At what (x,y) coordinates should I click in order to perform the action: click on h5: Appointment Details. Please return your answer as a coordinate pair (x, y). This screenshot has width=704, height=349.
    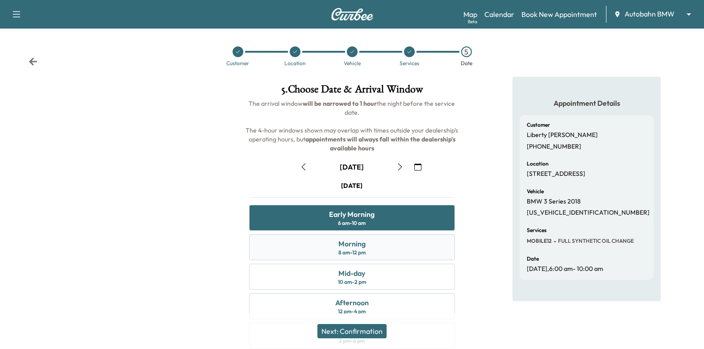
    Looking at the image, I should click on (587, 103).